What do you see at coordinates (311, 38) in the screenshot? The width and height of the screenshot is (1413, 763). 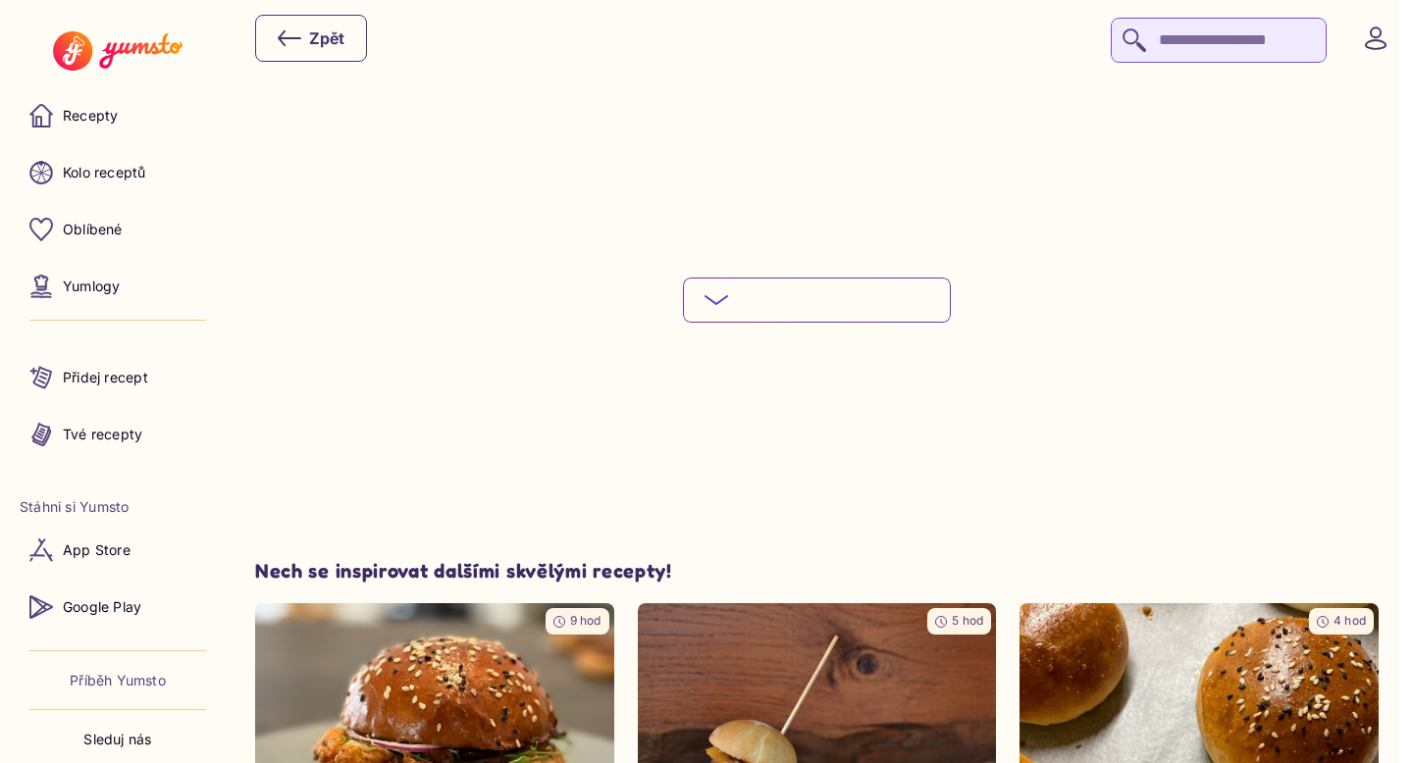 I see `div: Zpět` at bounding box center [311, 38].